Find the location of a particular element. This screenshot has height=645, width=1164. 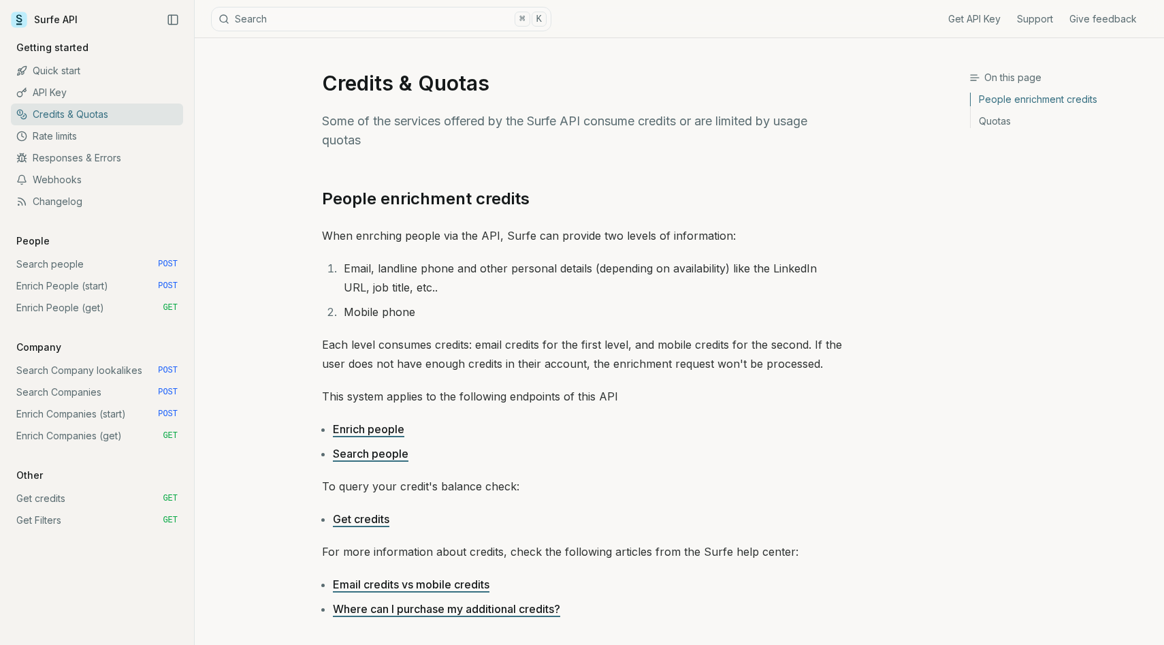

a: API Key is located at coordinates (97, 93).